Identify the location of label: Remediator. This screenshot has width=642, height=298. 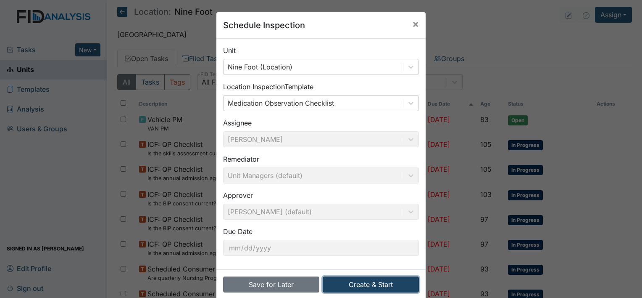
(241, 159).